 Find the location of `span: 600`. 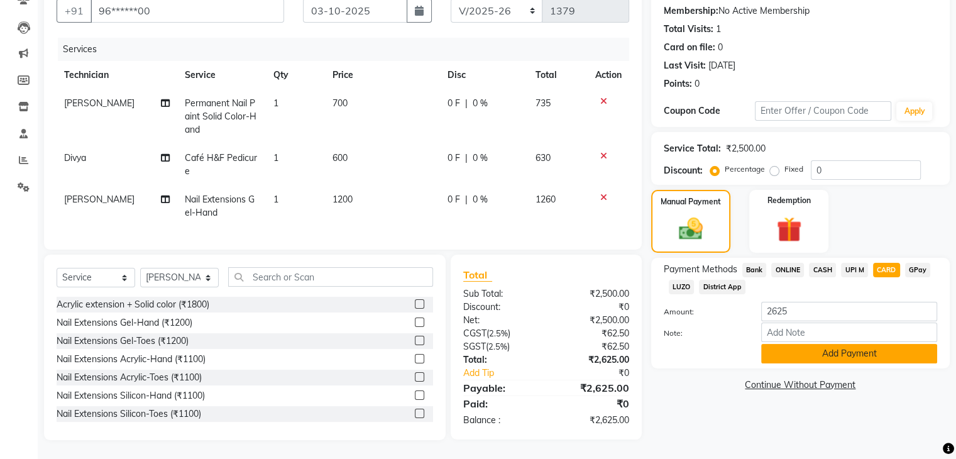

span: 600 is located at coordinates (340, 158).